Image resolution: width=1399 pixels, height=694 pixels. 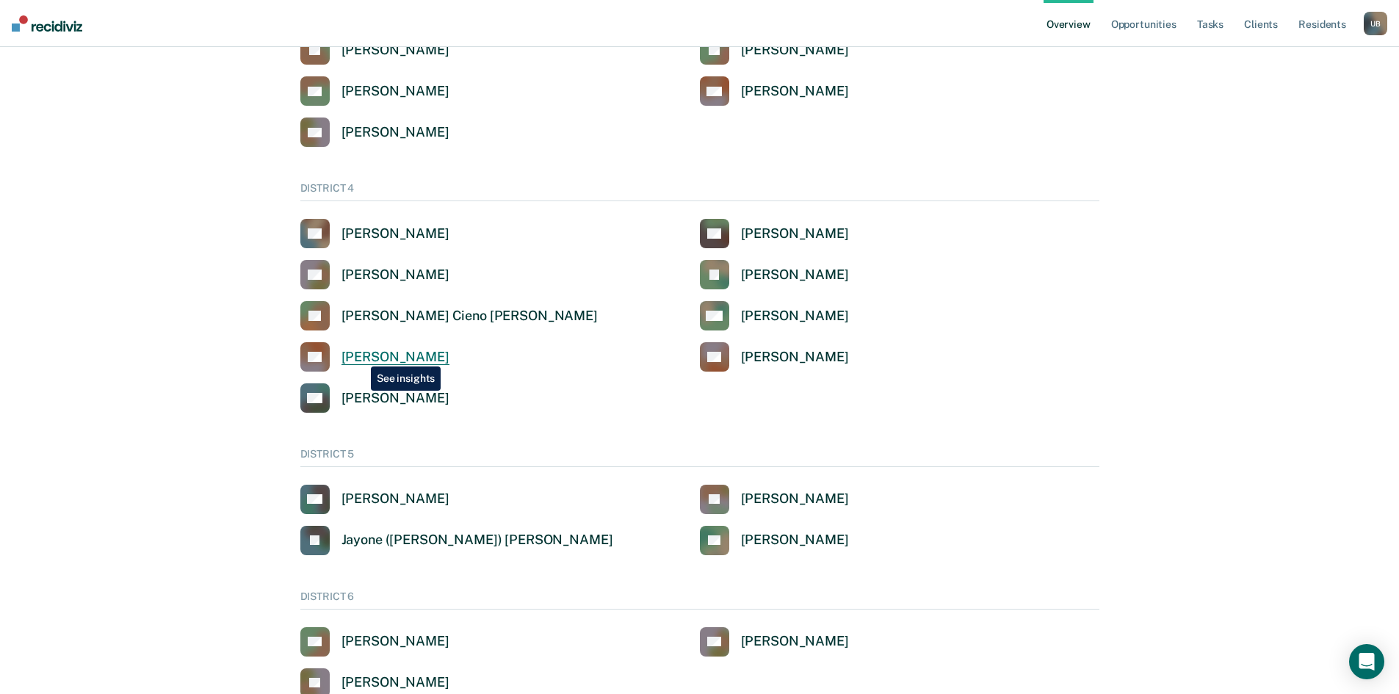 I want to click on div: DISTRICT 4, so click(x=700, y=192).